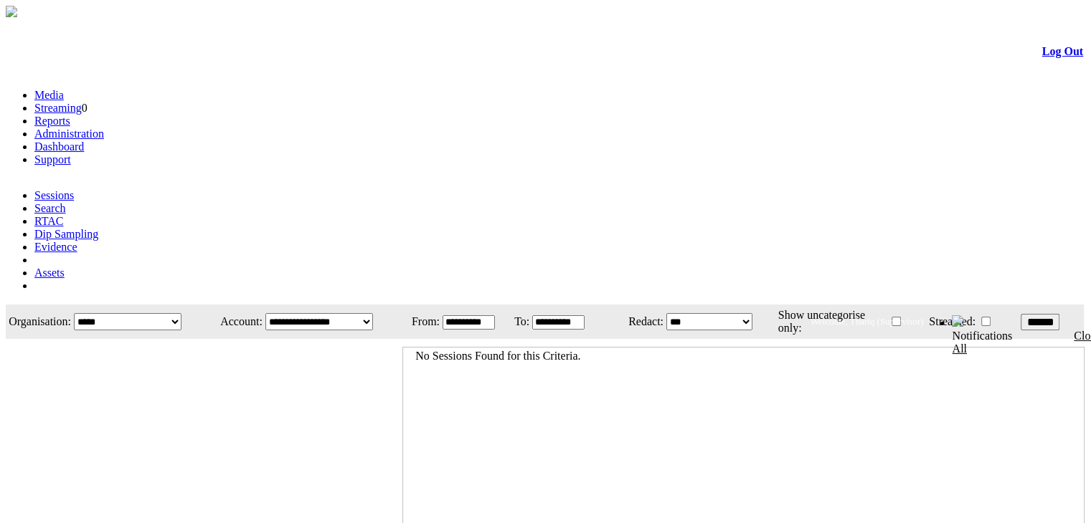  Describe the element at coordinates (56, 247) in the screenshot. I see `a: Evidence` at that location.